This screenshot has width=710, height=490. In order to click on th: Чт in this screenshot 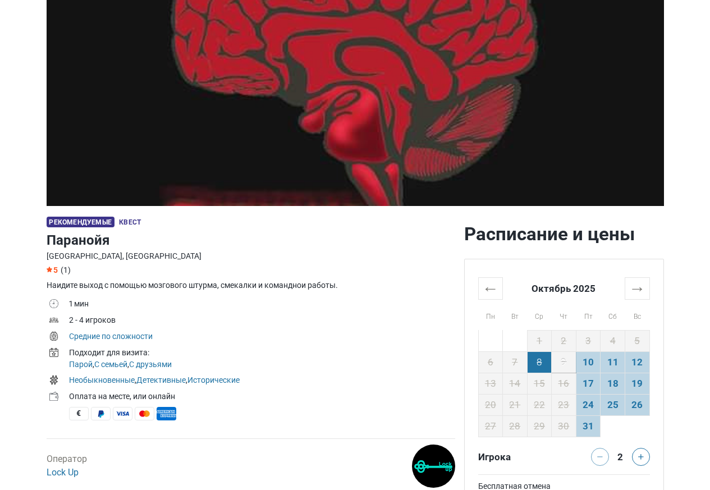, I will do `click(564, 314)`.